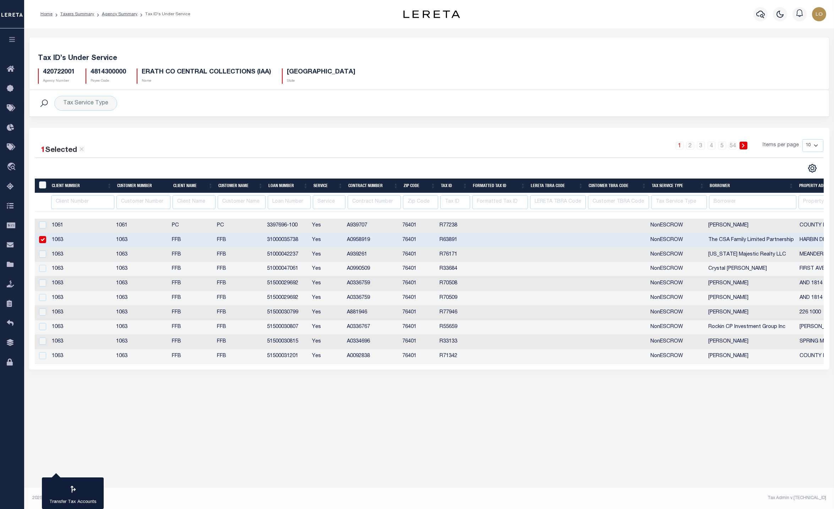  I want to click on h5: 420722001, so click(59, 72).